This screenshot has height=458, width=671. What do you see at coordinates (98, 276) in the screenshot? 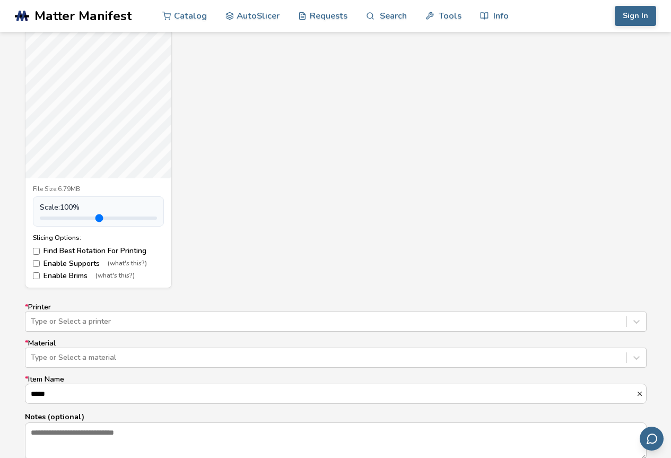
I see `label: Enable Brims` at bounding box center [98, 276].